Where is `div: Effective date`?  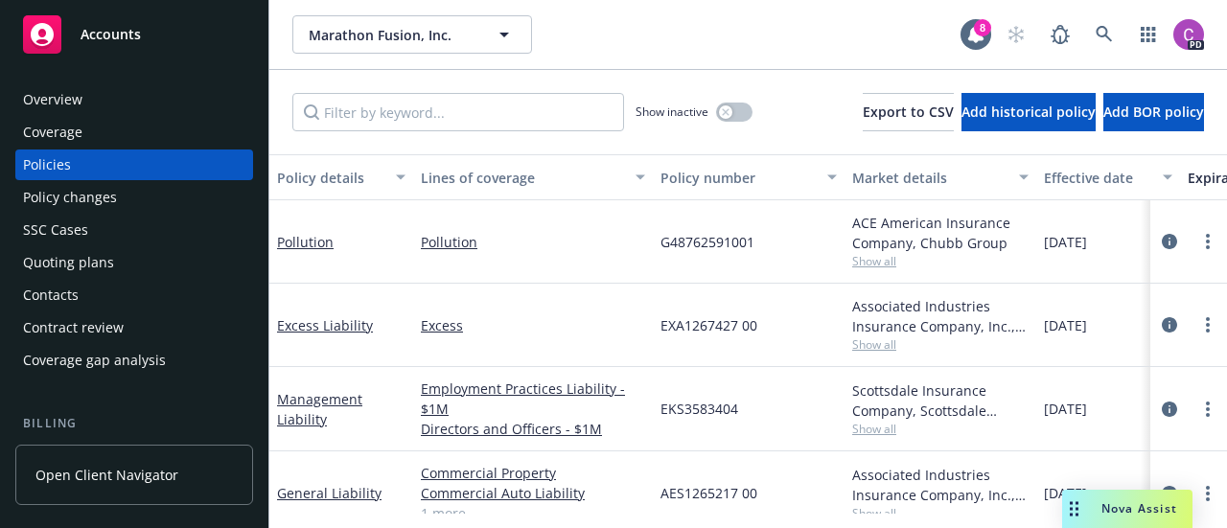 div: Effective date is located at coordinates (1098, 177).